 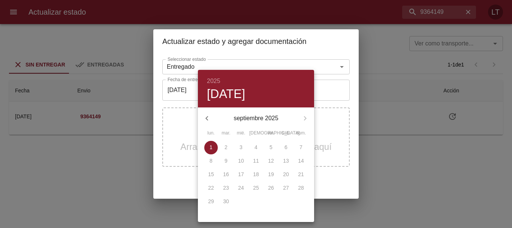 I want to click on p: 1, so click(x=211, y=147).